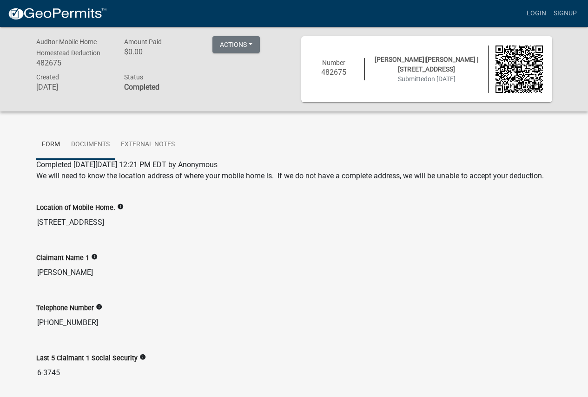  What do you see at coordinates (143, 42) in the screenshot?
I see `span: Amount Paid` at bounding box center [143, 42].